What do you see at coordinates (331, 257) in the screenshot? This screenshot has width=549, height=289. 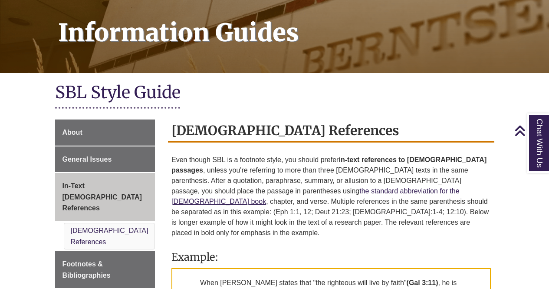 I see `h3: Example:` at bounding box center [331, 257].